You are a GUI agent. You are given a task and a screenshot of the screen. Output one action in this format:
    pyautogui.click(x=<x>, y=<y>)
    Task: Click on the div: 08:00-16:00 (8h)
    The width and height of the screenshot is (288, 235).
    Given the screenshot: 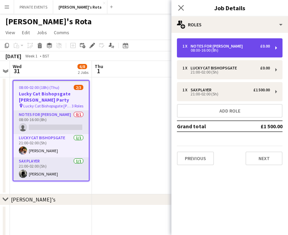 What is the action you would take?
    pyautogui.click(x=226, y=50)
    